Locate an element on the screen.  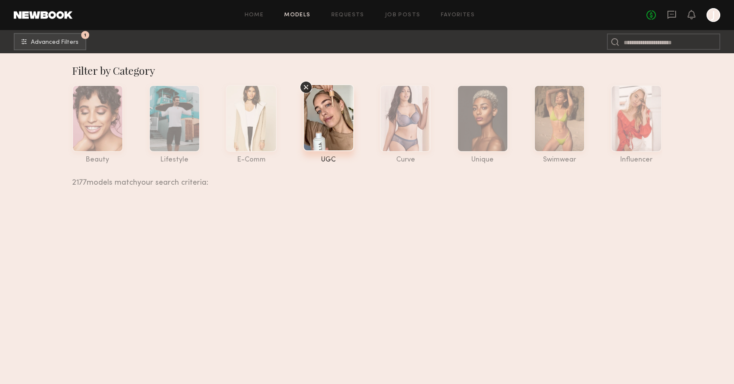
div: UGC is located at coordinates (328, 160).